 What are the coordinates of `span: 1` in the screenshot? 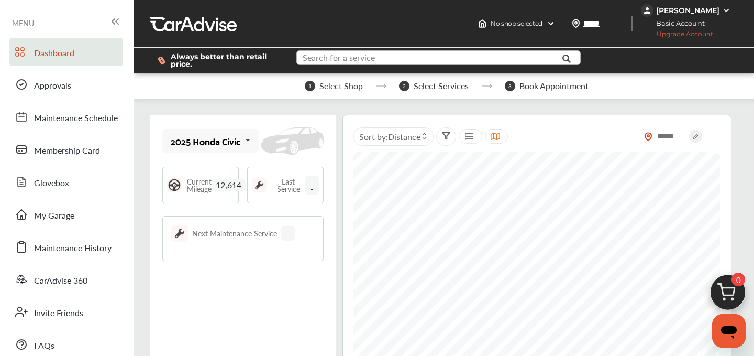 It's located at (310, 86).